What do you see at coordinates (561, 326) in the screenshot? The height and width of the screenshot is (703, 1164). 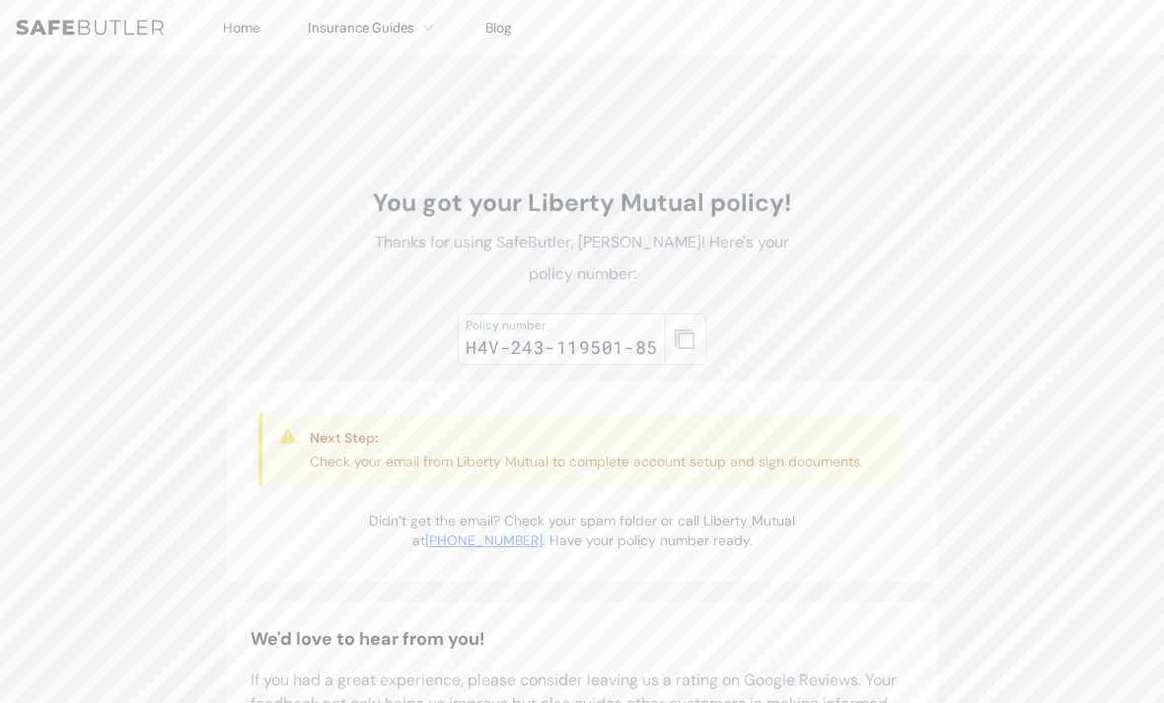 I see `div: Policy number` at bounding box center [561, 326].